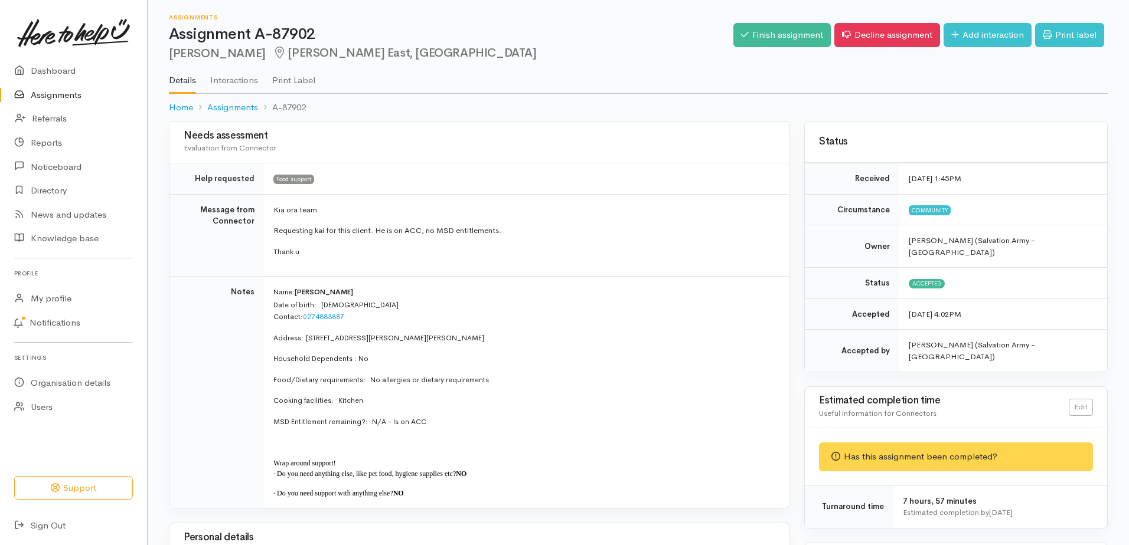  What do you see at coordinates (323, 317) in the screenshot?
I see `span: 0274883887` at bounding box center [323, 317].